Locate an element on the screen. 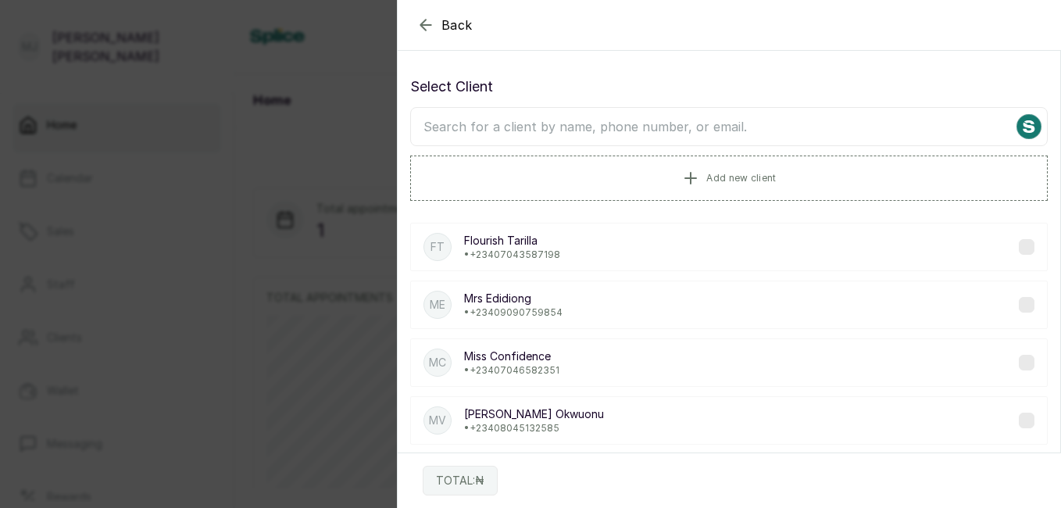 The image size is (1061, 508). p: TOTAL: ₦ is located at coordinates (460, 481).